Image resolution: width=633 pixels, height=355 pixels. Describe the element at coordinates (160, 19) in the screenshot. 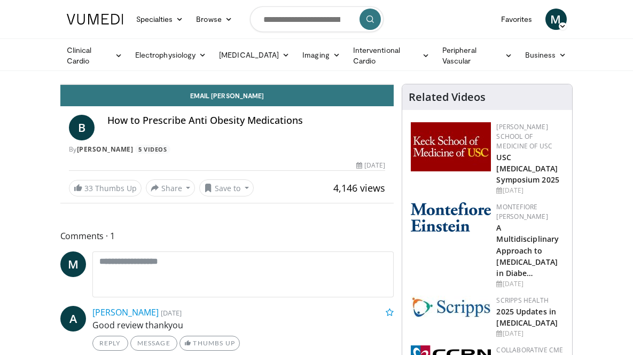

I see `a: Specialties` at that location.